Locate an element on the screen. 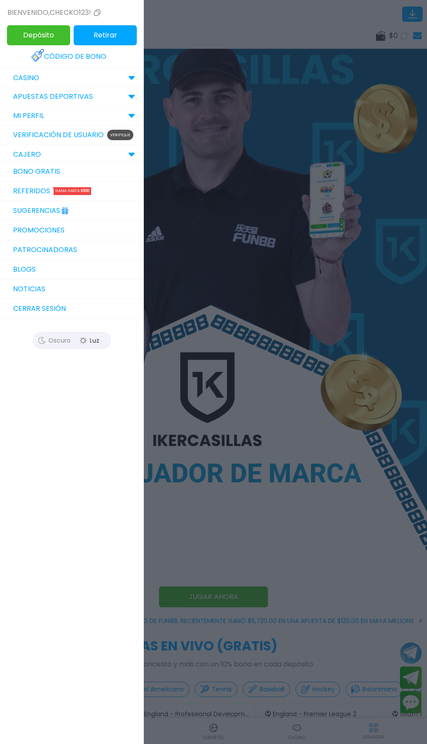 This screenshot has width=427, height=744. div: Oscuro is located at coordinates (54, 340).